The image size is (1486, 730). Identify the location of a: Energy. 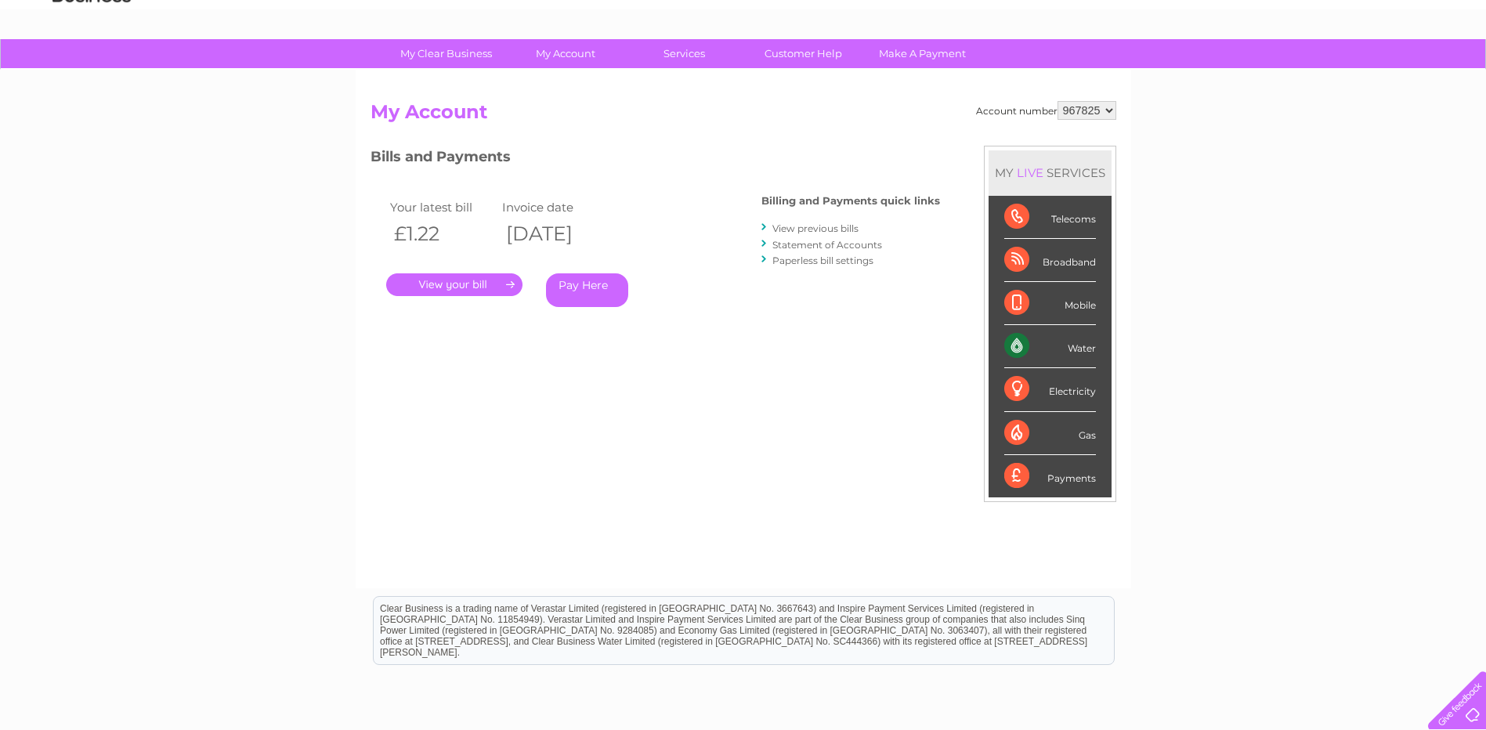
(1267, 72).